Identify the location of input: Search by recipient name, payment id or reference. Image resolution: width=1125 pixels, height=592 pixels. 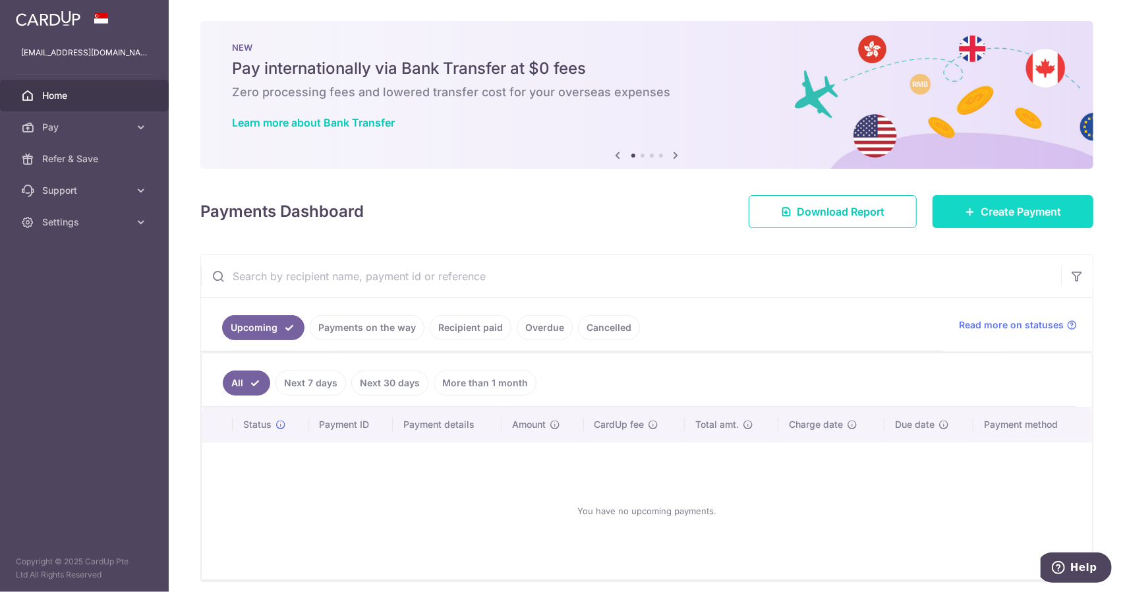
(630, 276).